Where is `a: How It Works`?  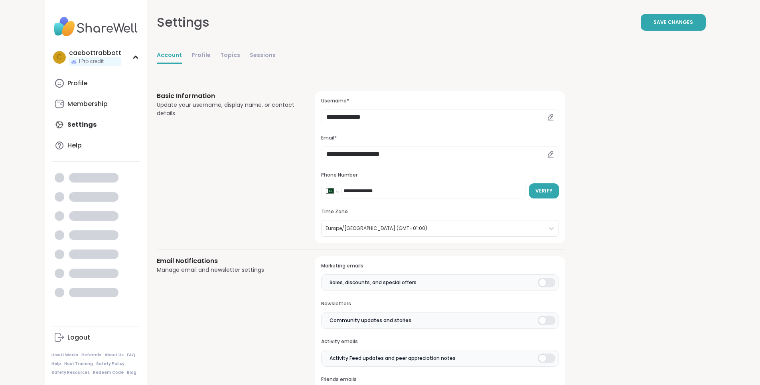
a: How It Works is located at coordinates (65, 355).